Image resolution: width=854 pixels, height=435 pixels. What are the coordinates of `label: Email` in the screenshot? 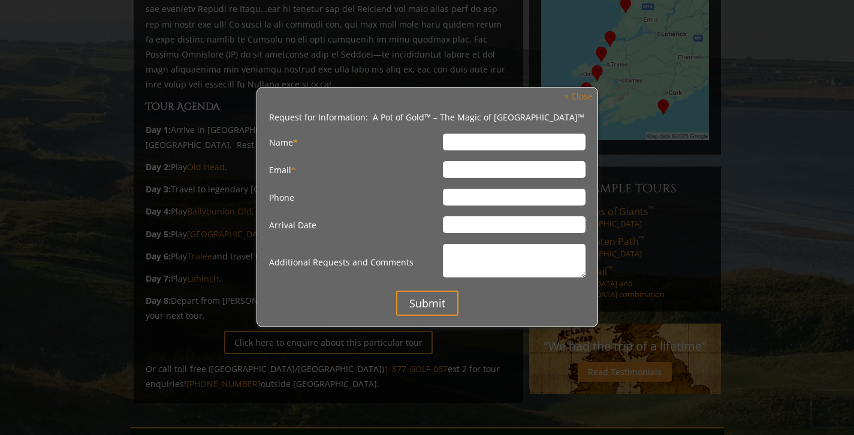 It's located at (356, 170).